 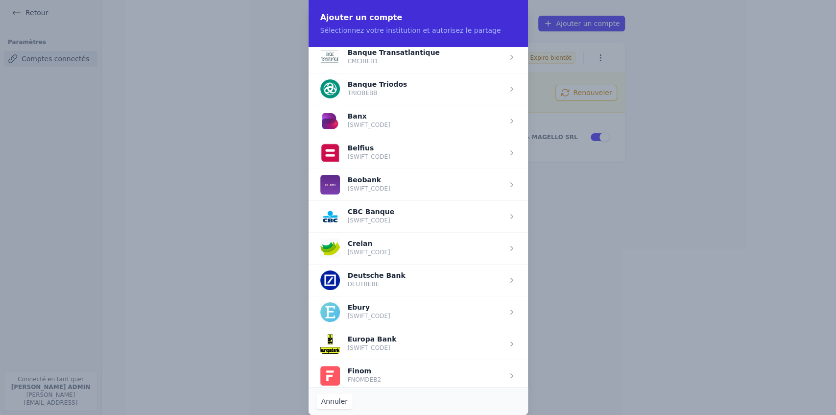 What do you see at coordinates (394, 52) in the screenshot?
I see `p: Banque Transatlantique` at bounding box center [394, 52].